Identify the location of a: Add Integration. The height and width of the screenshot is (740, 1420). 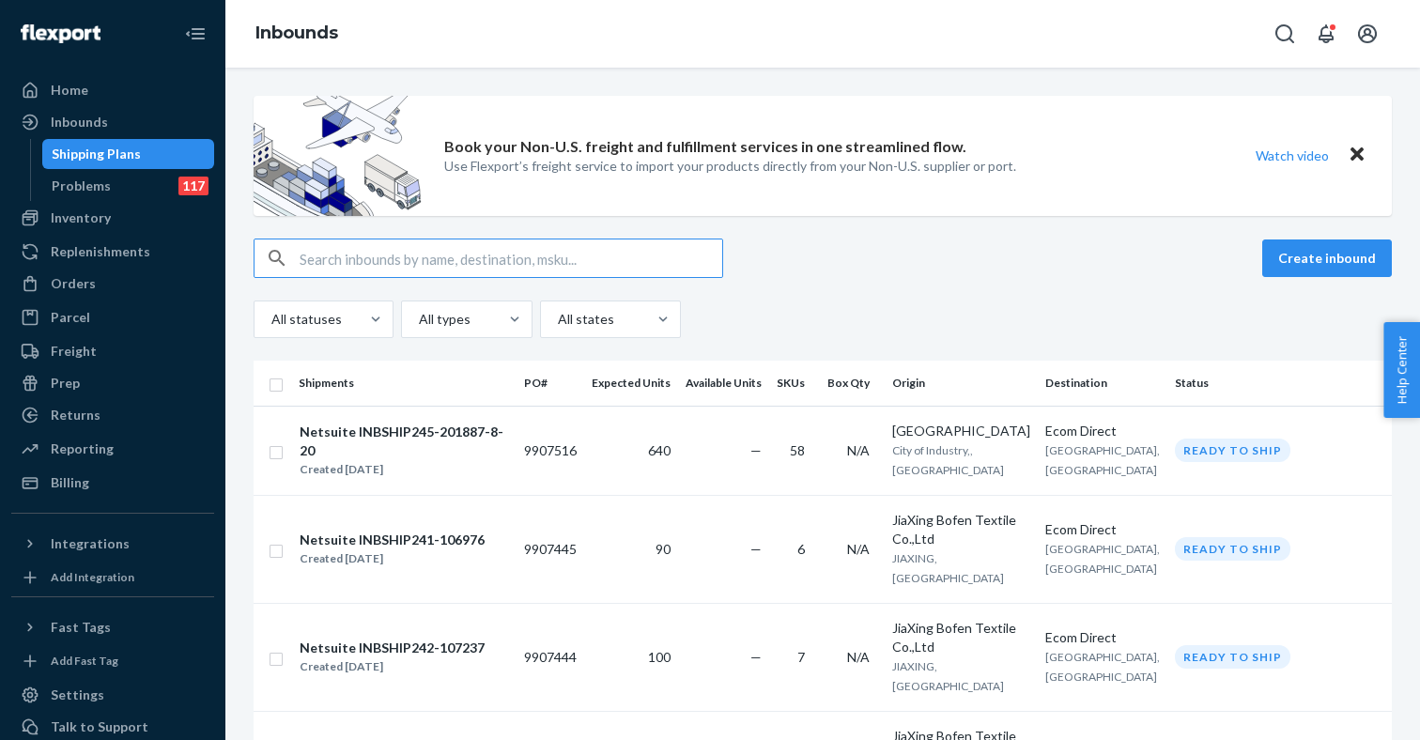
(113, 577).